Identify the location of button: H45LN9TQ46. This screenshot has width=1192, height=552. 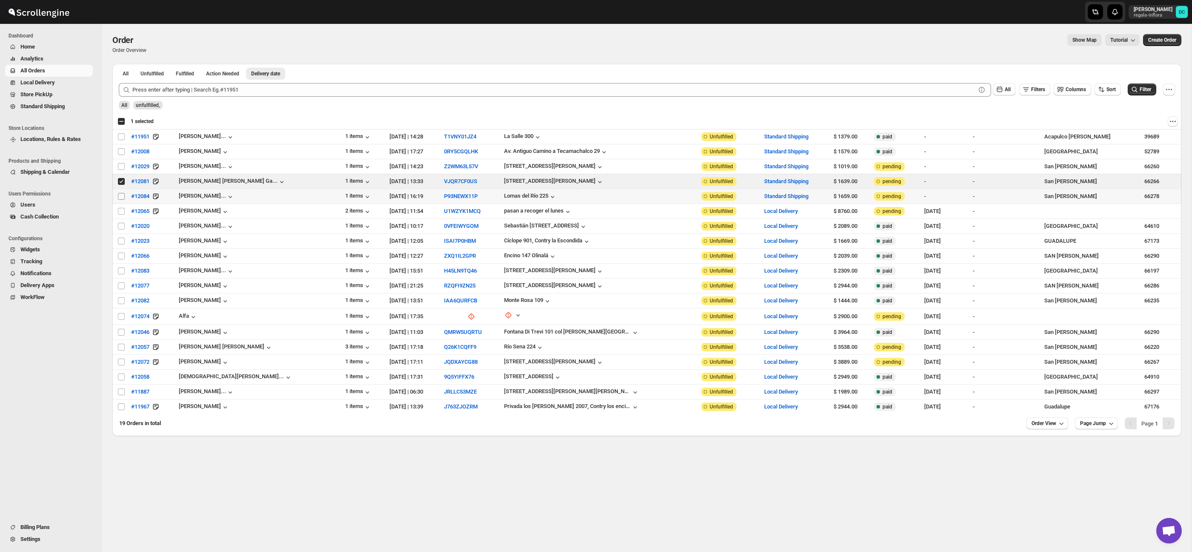
(460, 270).